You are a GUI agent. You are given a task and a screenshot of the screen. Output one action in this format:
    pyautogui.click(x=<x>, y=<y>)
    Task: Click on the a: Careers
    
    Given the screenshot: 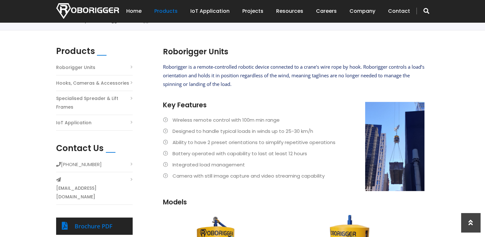 What is the action you would take?
    pyautogui.click(x=326, y=11)
    